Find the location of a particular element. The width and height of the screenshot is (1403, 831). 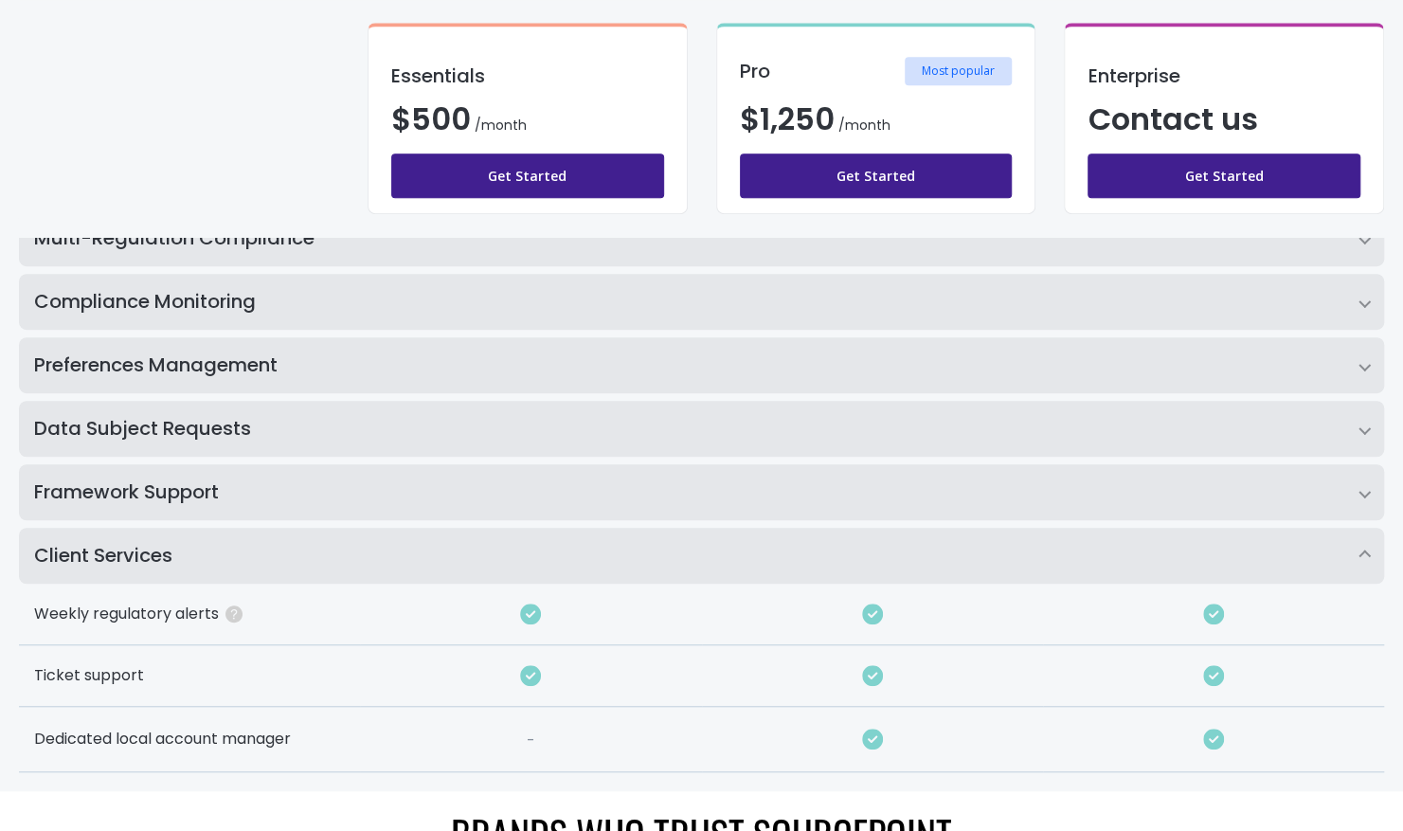

div: Dedicated local account manager is located at coordinates (190, 739).